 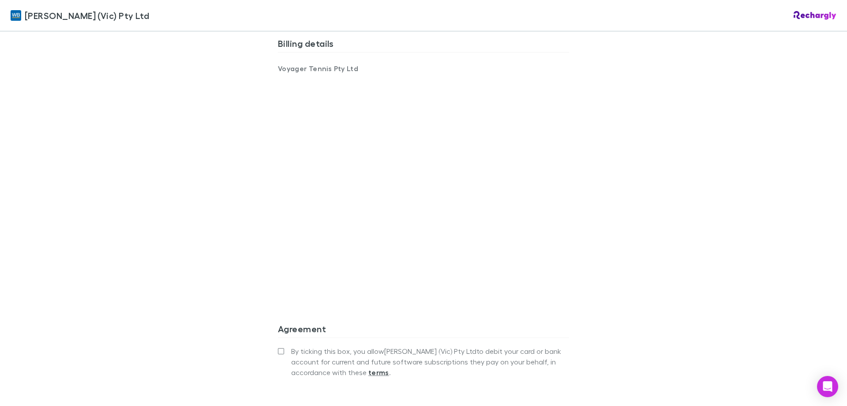 What do you see at coordinates (828, 386) in the screenshot?
I see `div: Open Intercom Messenger` at bounding box center [828, 386].